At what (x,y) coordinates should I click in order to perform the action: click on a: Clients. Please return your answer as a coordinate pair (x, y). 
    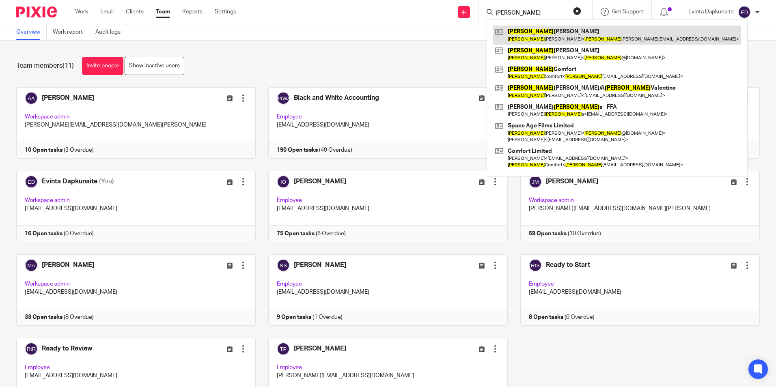
    Looking at the image, I should click on (135, 12).